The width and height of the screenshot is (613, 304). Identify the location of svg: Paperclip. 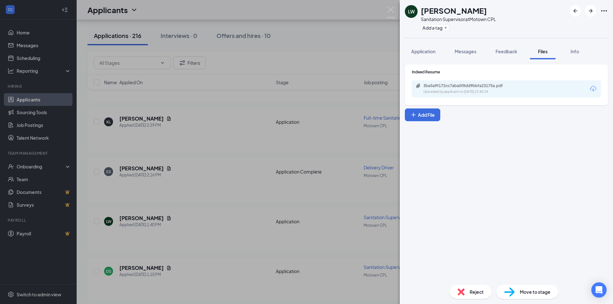
(418, 86).